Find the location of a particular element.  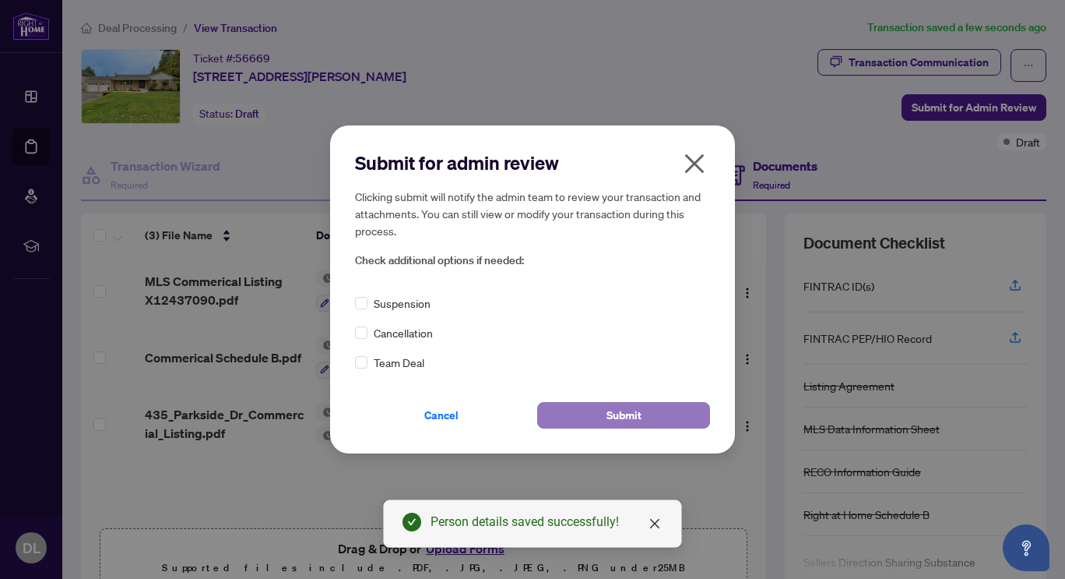

span: Check additional options if needed: is located at coordinates (533, 260).